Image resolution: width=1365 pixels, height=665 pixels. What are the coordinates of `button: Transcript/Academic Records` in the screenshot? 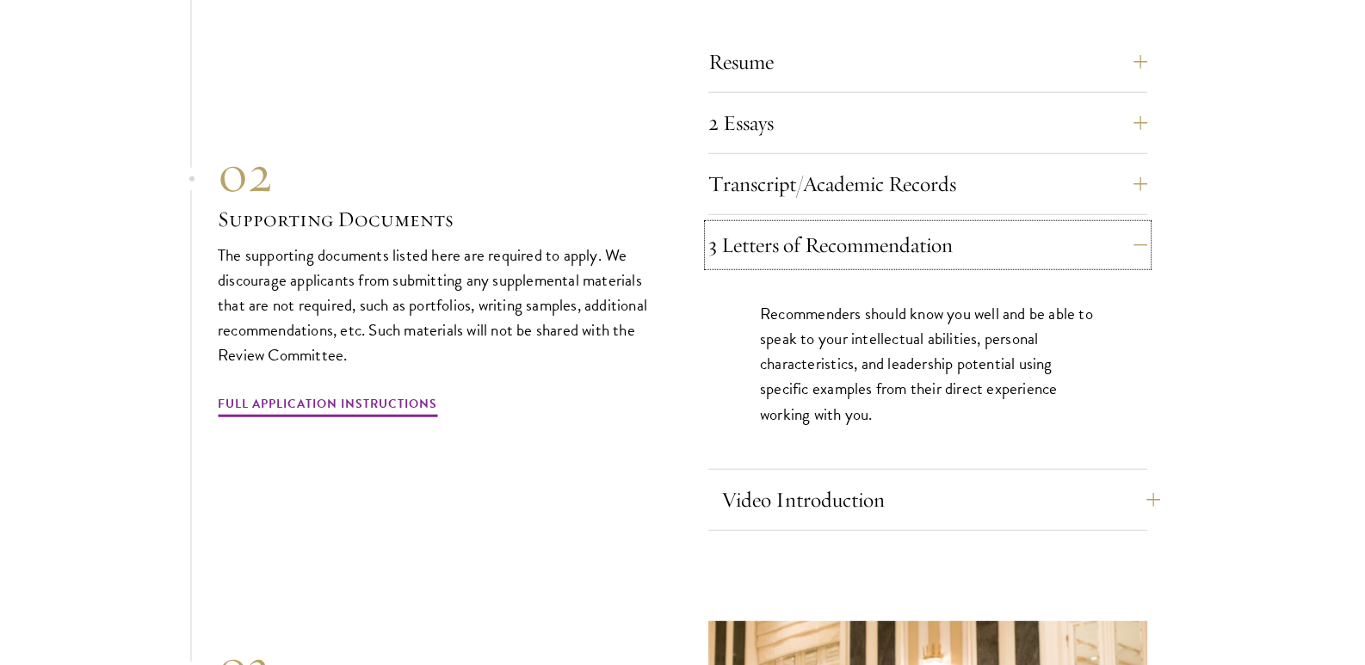 It's located at (928, 184).